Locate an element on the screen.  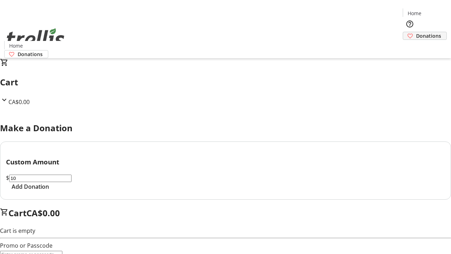
h3: Custom Amount is located at coordinates (226, 162).